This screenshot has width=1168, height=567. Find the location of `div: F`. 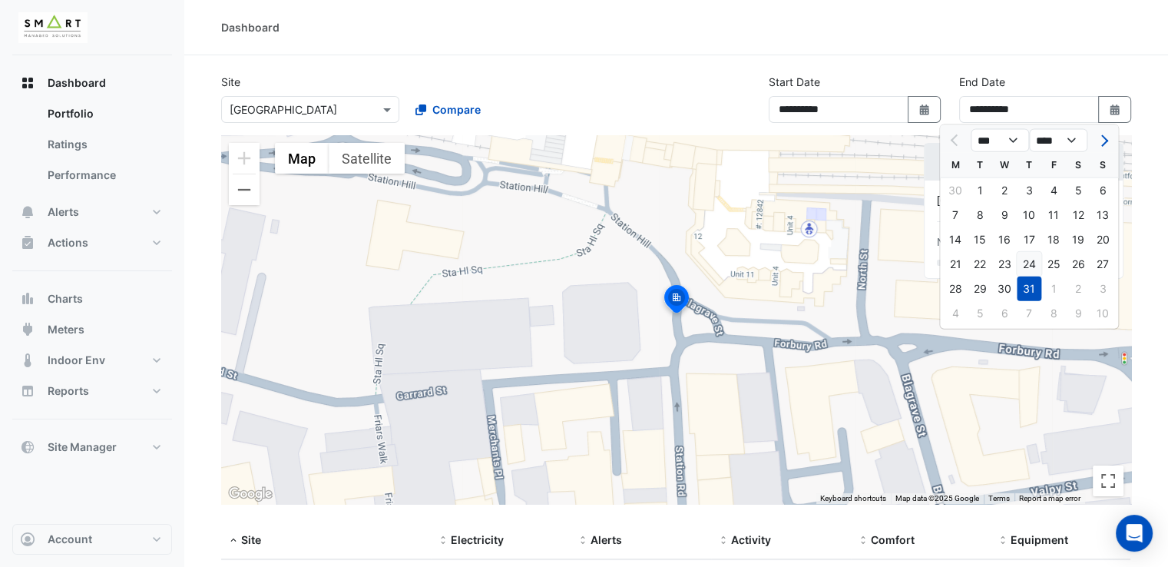

div: F is located at coordinates (1053, 165).